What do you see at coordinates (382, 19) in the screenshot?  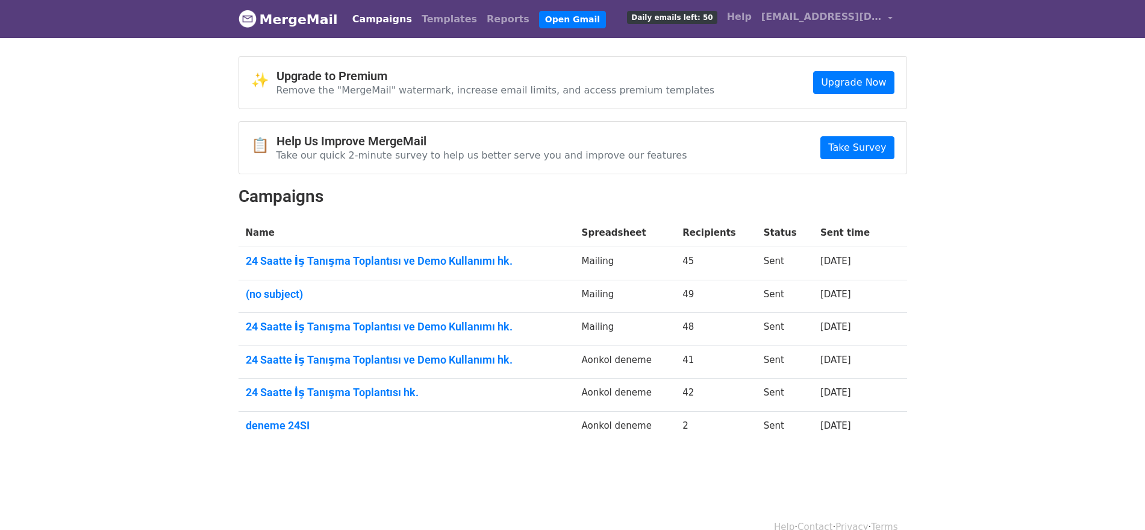 I see `a: Campaigns` at bounding box center [382, 19].